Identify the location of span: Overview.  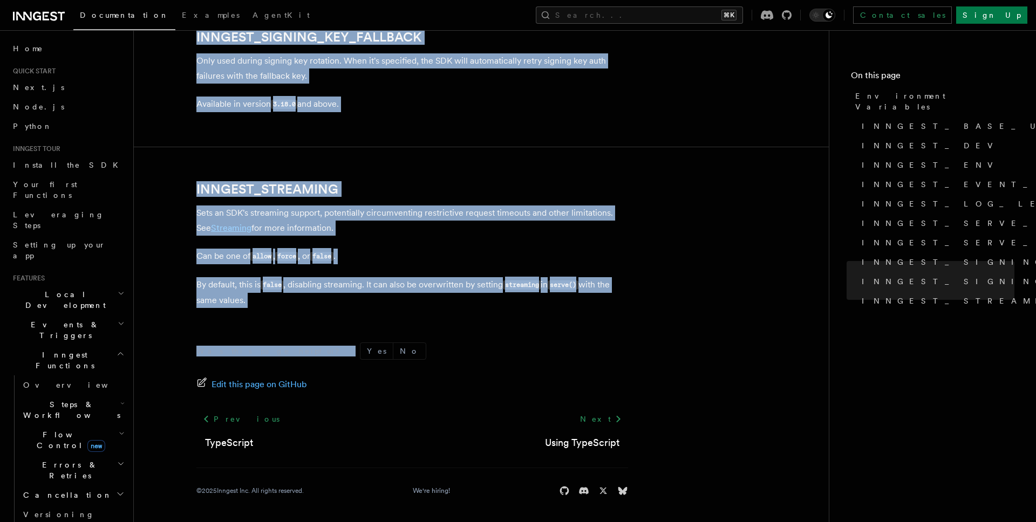
(79, 385).